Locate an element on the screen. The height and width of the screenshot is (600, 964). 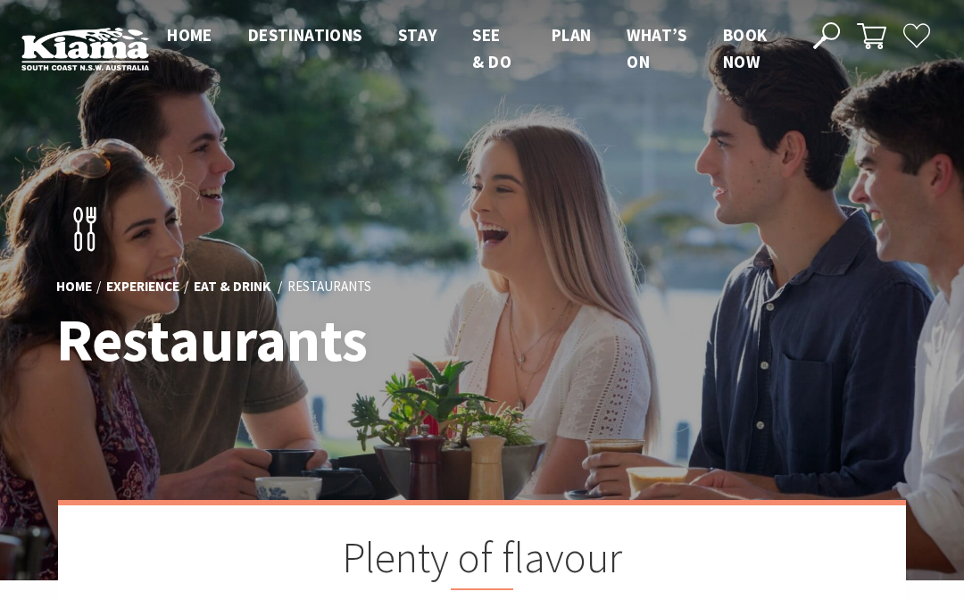
img: Kiama Logo is located at coordinates (85, 48).